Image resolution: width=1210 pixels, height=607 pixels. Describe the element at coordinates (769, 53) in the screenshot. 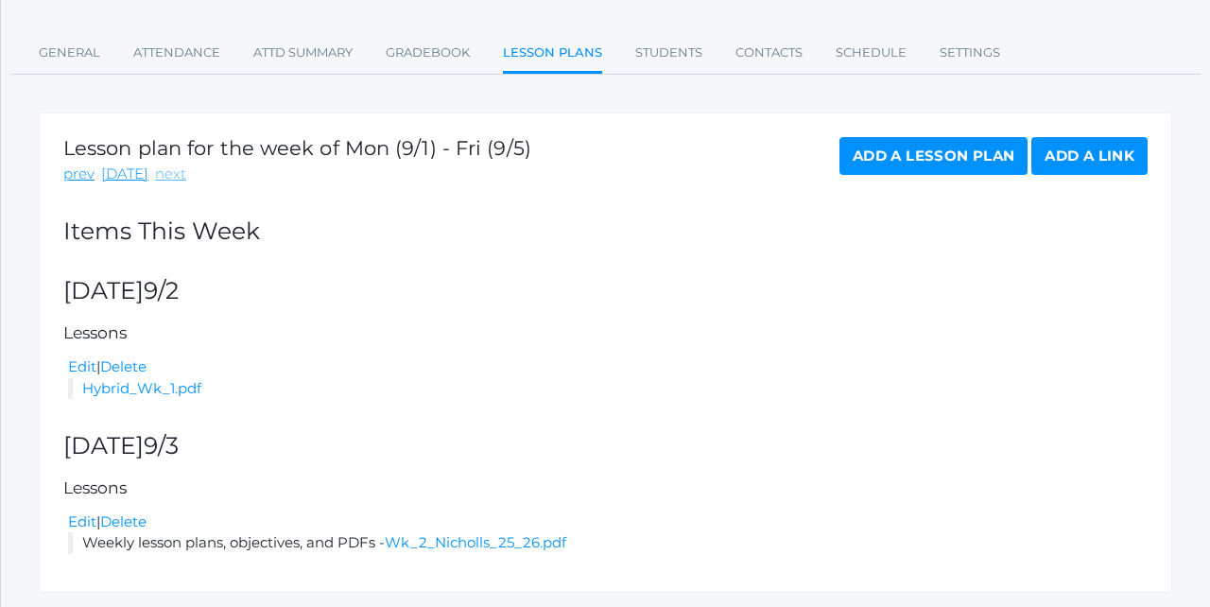

I see `a: Contacts` at that location.